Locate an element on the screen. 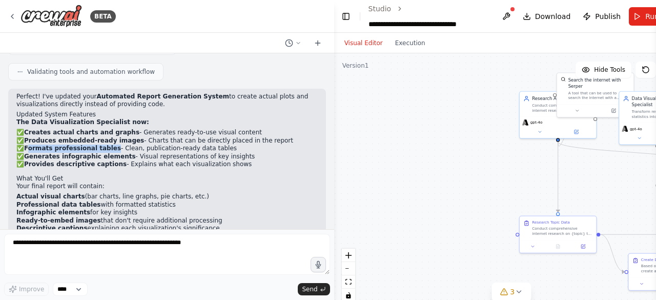 Image resolution: width=656 pixels, height=300 pixels. li: ✅ - Charts that can be directly placed in the report is located at coordinates (167, 141).